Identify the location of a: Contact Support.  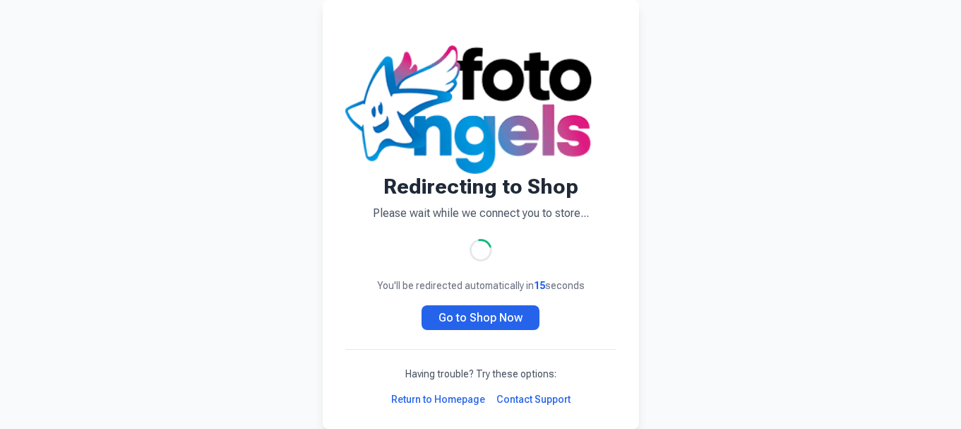
(533, 399).